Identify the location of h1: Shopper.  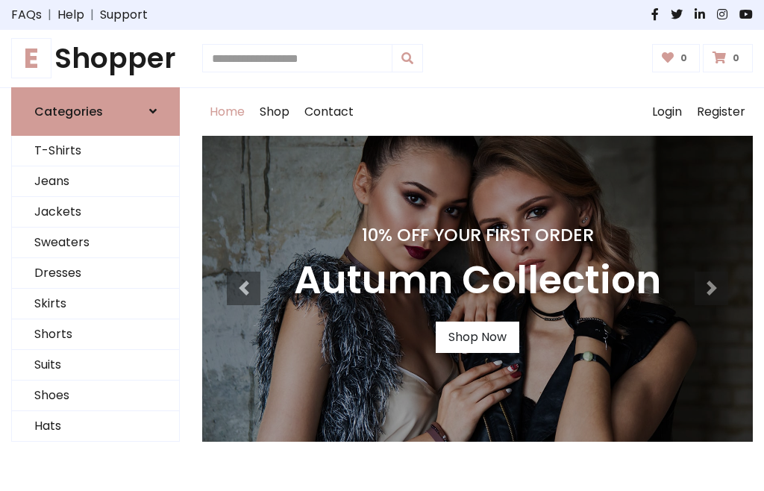
(95, 58).